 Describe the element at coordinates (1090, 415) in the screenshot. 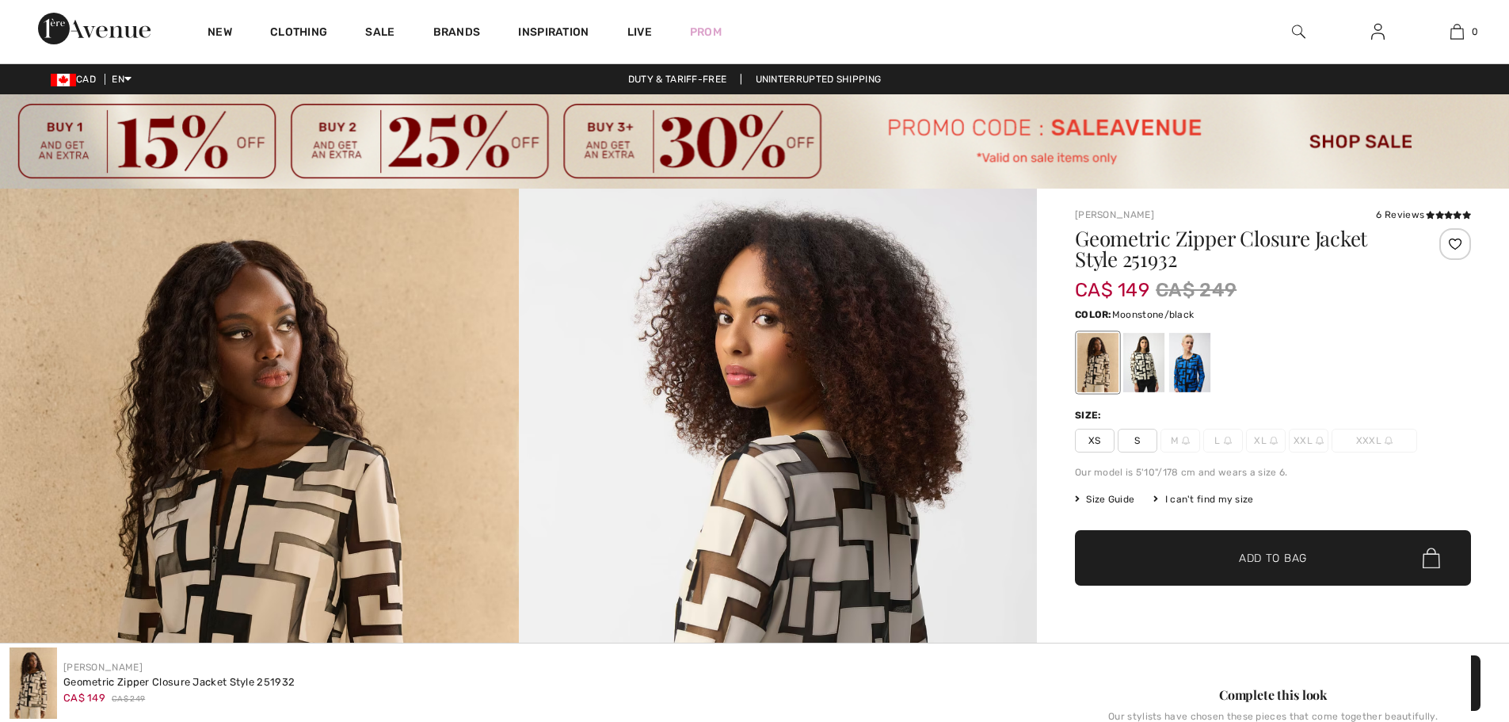

I see `div: Size:` at that location.